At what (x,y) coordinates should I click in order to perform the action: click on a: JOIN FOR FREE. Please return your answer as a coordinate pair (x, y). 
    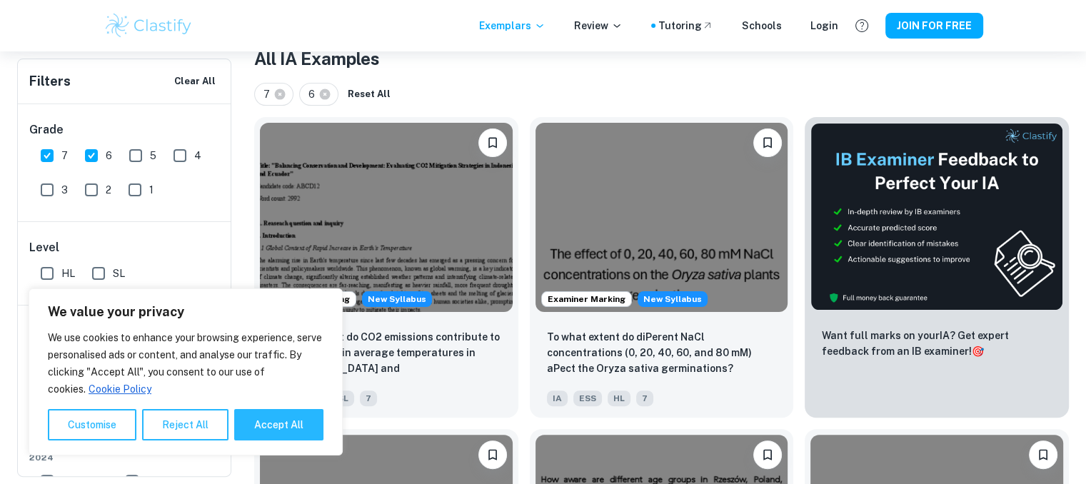
    Looking at the image, I should click on (934, 26).